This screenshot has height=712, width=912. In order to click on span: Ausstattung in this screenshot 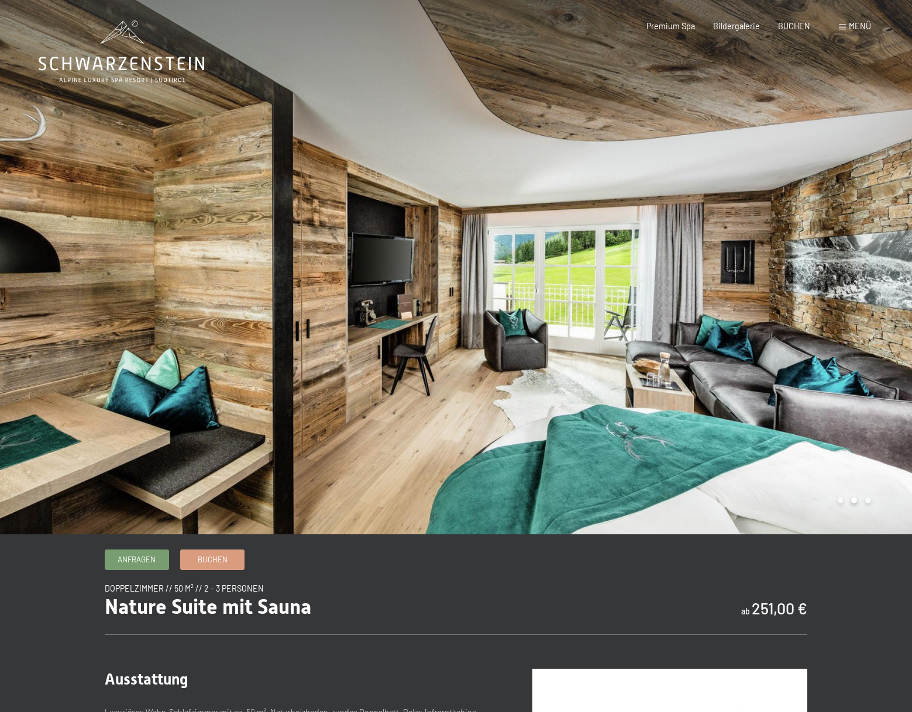, I will do `click(146, 679)`.